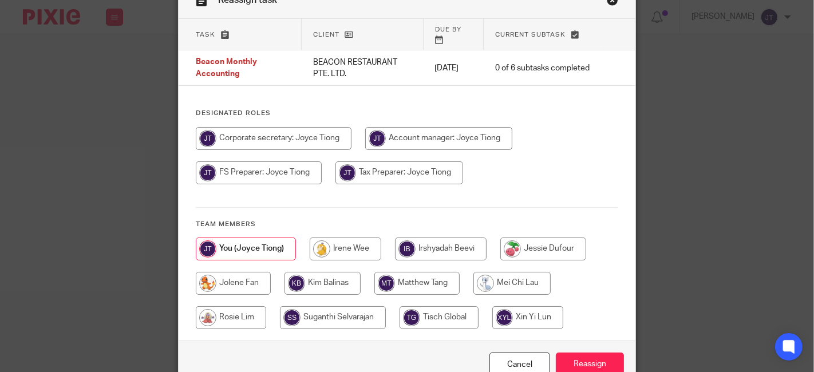  I want to click on span: Current subtask, so click(530, 34).